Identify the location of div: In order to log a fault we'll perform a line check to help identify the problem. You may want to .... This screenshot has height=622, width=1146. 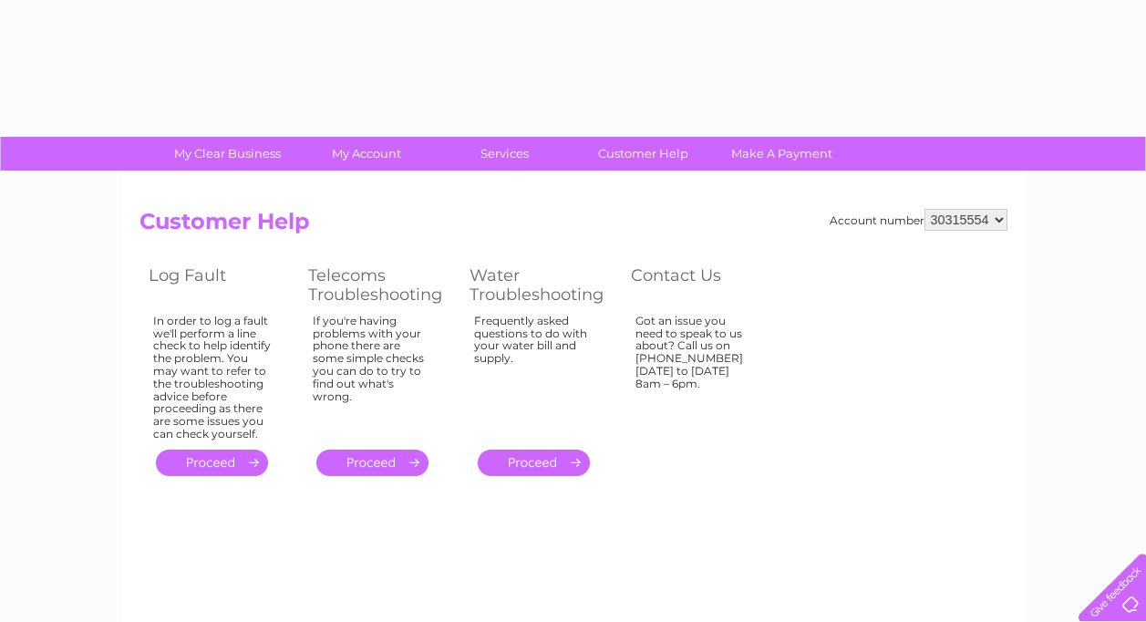
(212, 377).